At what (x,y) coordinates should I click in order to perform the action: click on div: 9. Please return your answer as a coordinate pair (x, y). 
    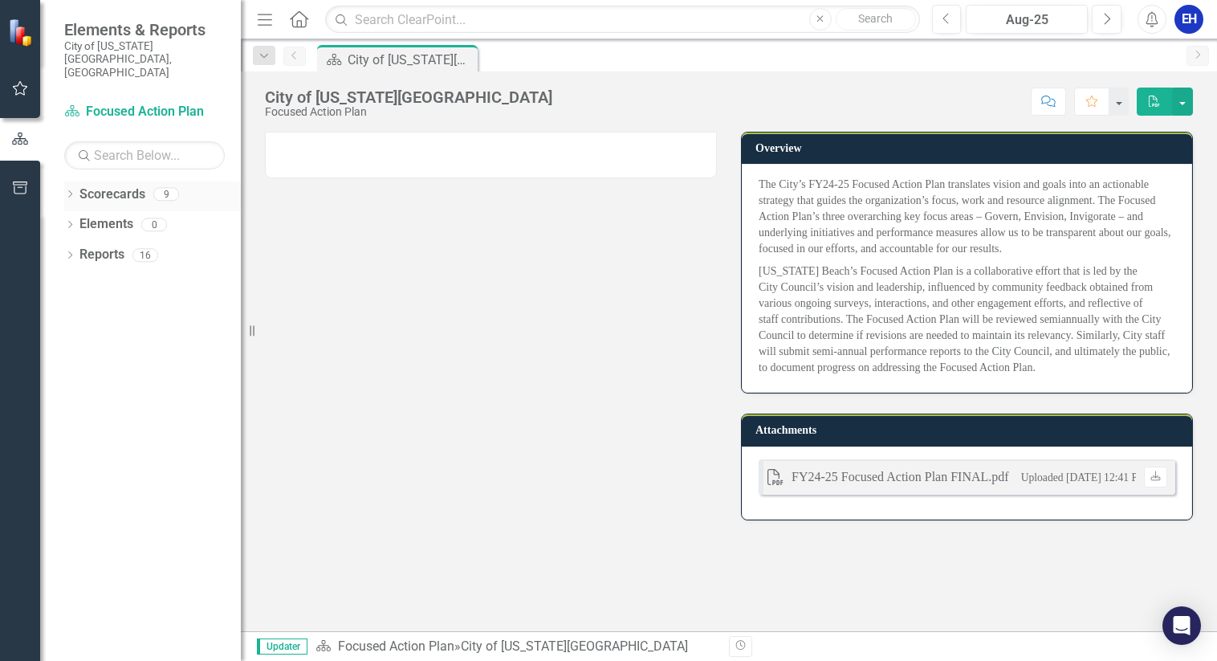
    Looking at the image, I should click on (166, 193).